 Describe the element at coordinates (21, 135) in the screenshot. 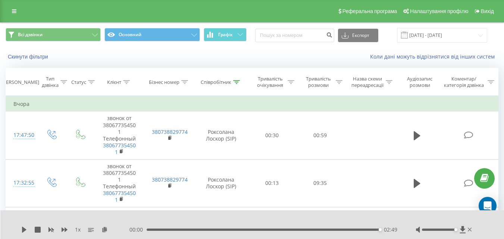

I see `div: 17:47:50` at that location.